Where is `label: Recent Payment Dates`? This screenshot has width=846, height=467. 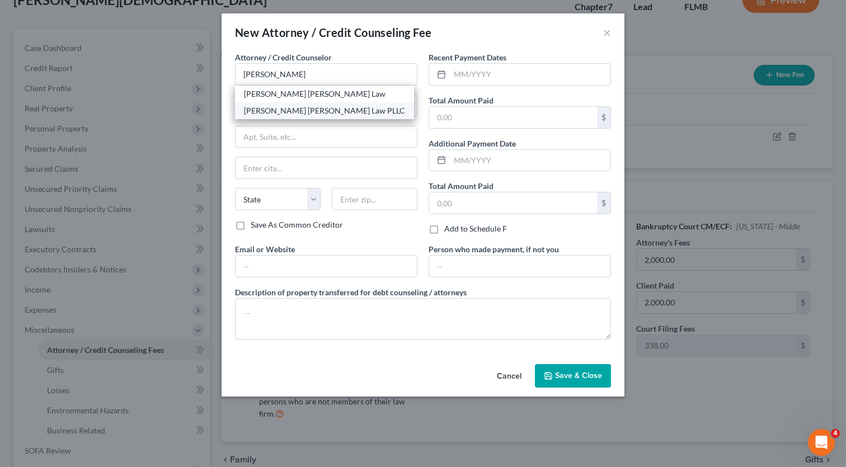
label: Recent Payment Dates is located at coordinates (467, 57).